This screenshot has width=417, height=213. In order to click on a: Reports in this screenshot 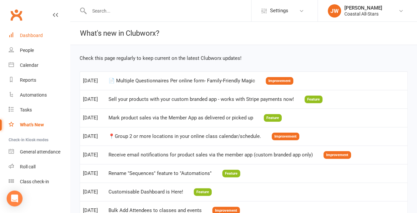, I will do `click(39, 80)`.